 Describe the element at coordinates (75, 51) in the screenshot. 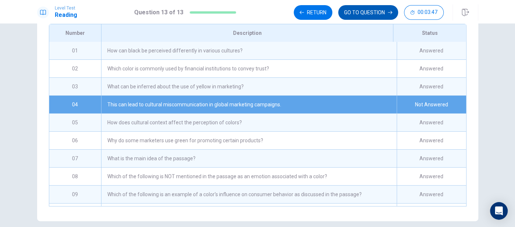

I see `div: 01` at that location.